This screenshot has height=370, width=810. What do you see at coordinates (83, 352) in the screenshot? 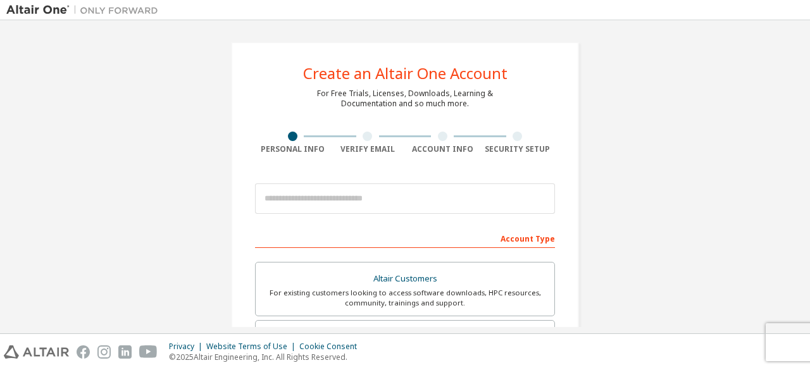
I see `img: facebook.svg` at bounding box center [83, 352].